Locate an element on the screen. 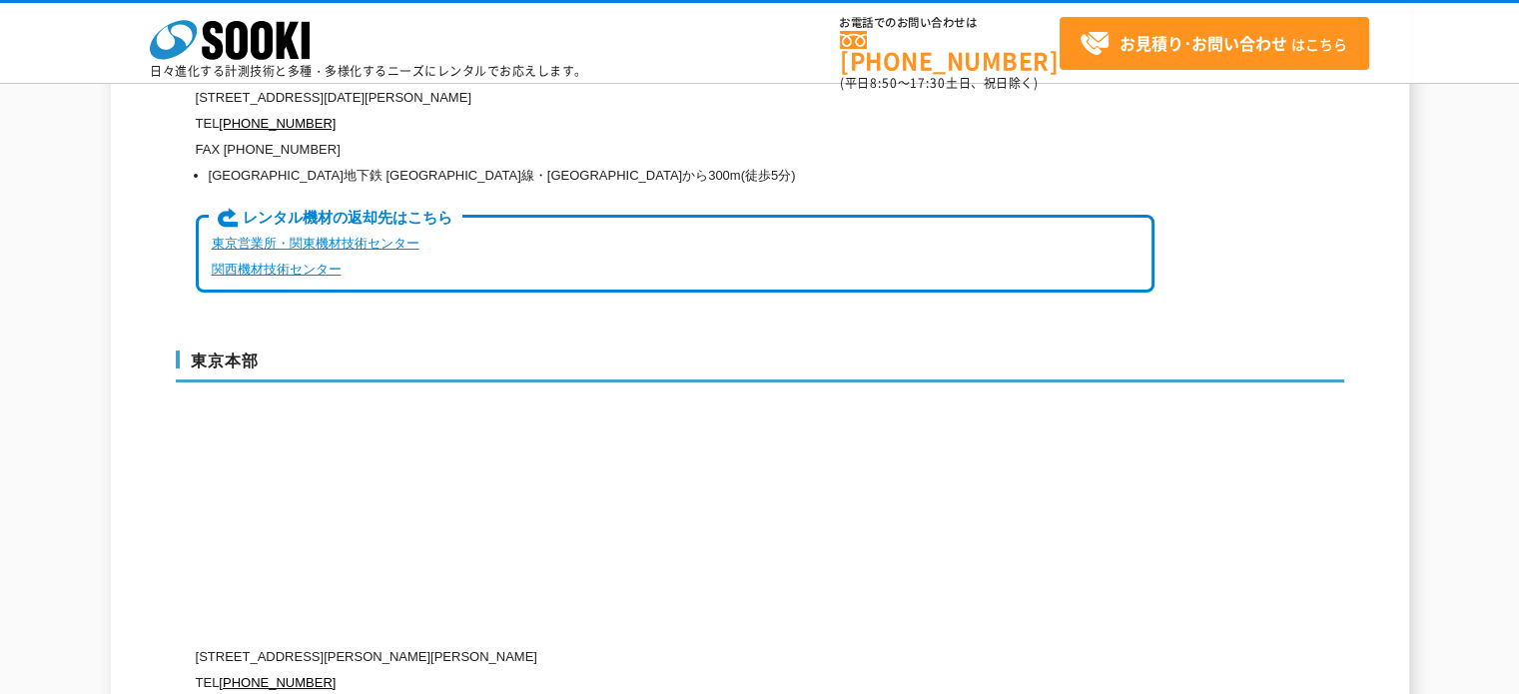  span: 17:30 is located at coordinates (928, 83).